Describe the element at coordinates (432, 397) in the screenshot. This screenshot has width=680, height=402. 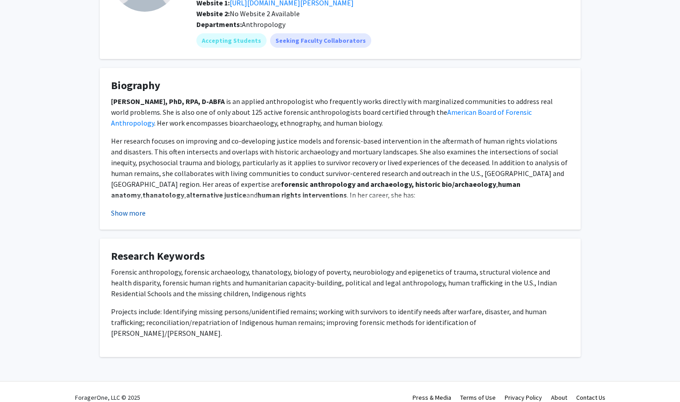
I see `a: Press & Media` at that location.